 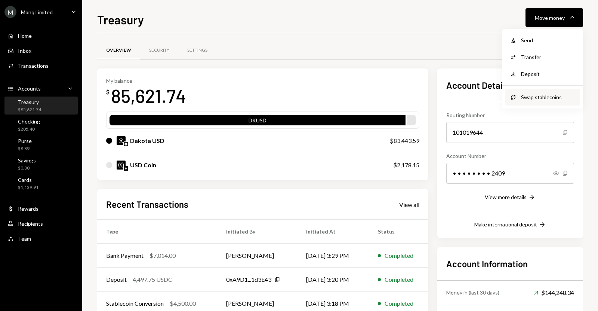 What do you see at coordinates (41, 105) in the screenshot?
I see `a: Treasury$85,621.74` at bounding box center [41, 105].